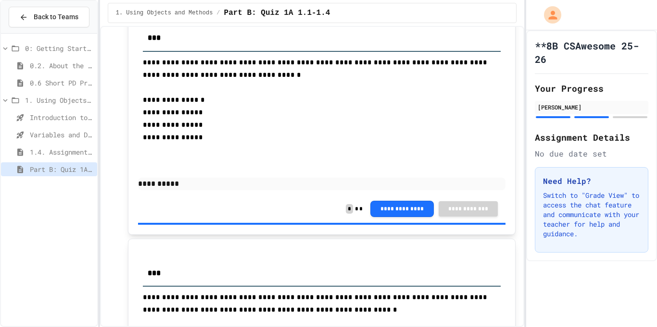  What do you see at coordinates (549, 15) in the screenshot?
I see `div: My Account` at bounding box center [549, 15].